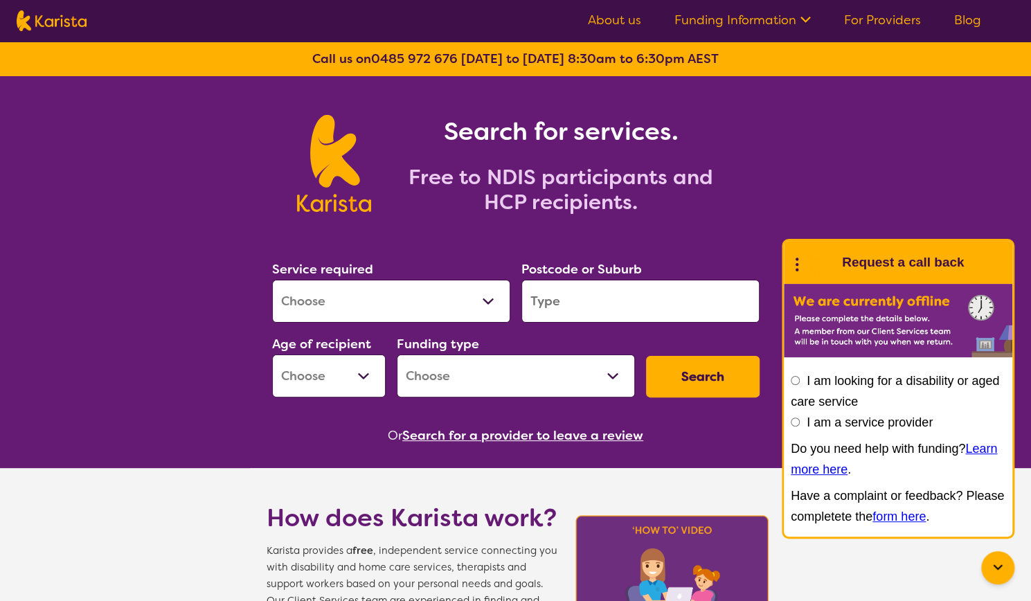 The width and height of the screenshot is (1031, 601). I want to click on p: Have a complaint or feedback? Please completete the ., so click(898, 506).